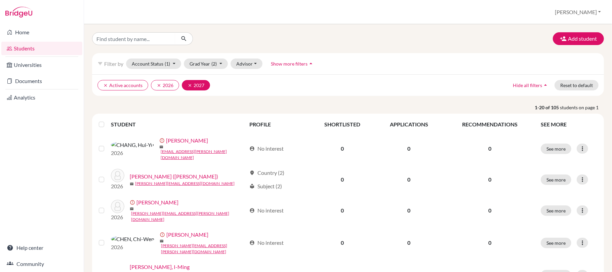  Describe the element at coordinates (123, 85) in the screenshot. I see `button: clearActive accounts` at that location.